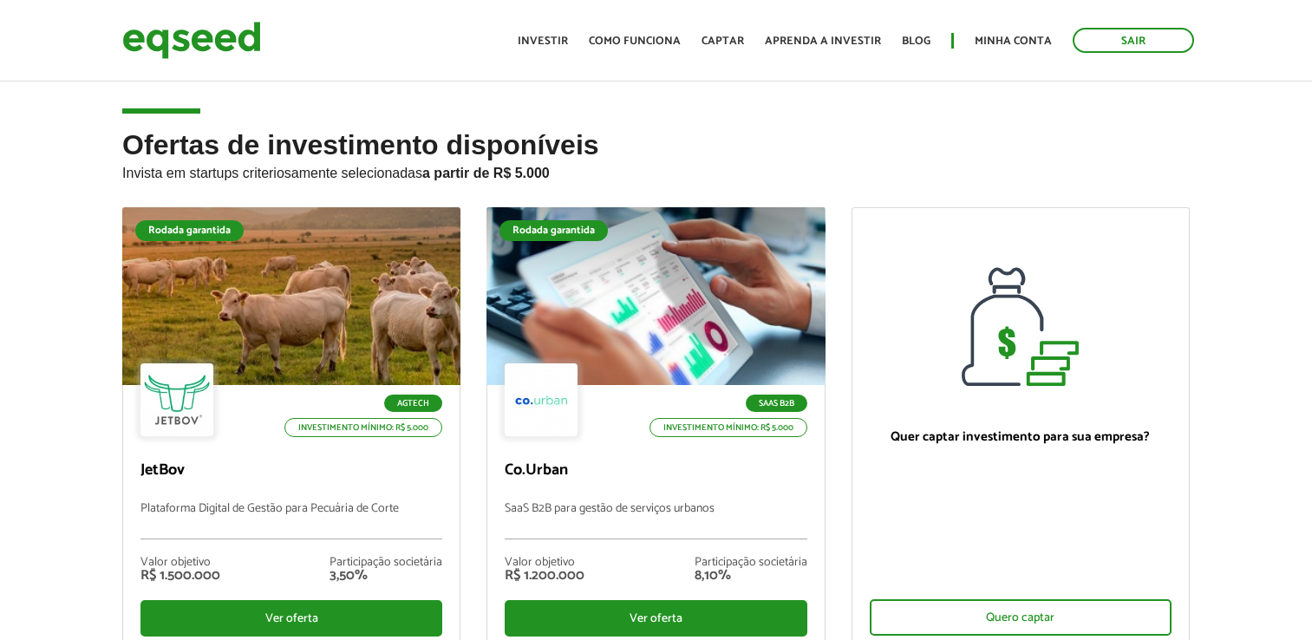  Describe the element at coordinates (543, 41) in the screenshot. I see `a: Investir` at that location.